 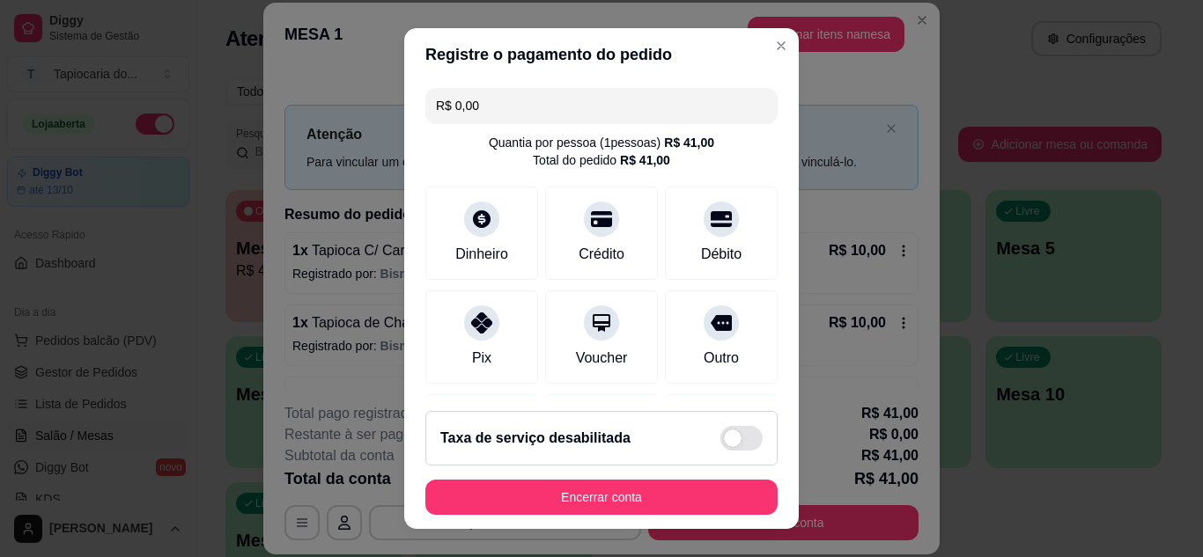 What do you see at coordinates (721, 358) in the screenshot?
I see `div: Outro` at bounding box center [721, 358].